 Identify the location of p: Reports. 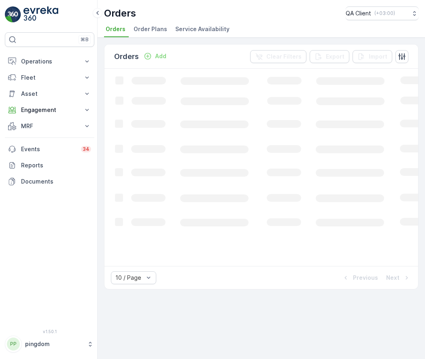
(56, 165).